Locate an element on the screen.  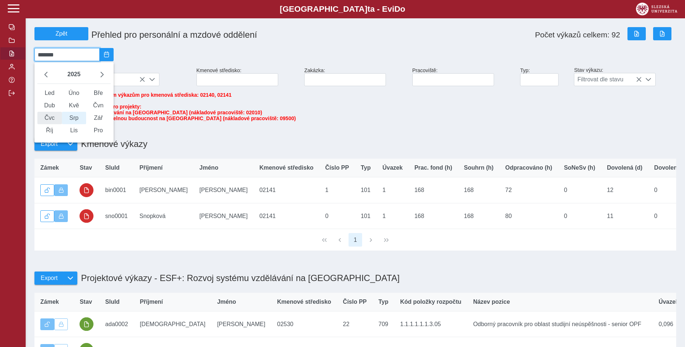
span: D is located at coordinates (398, 9).